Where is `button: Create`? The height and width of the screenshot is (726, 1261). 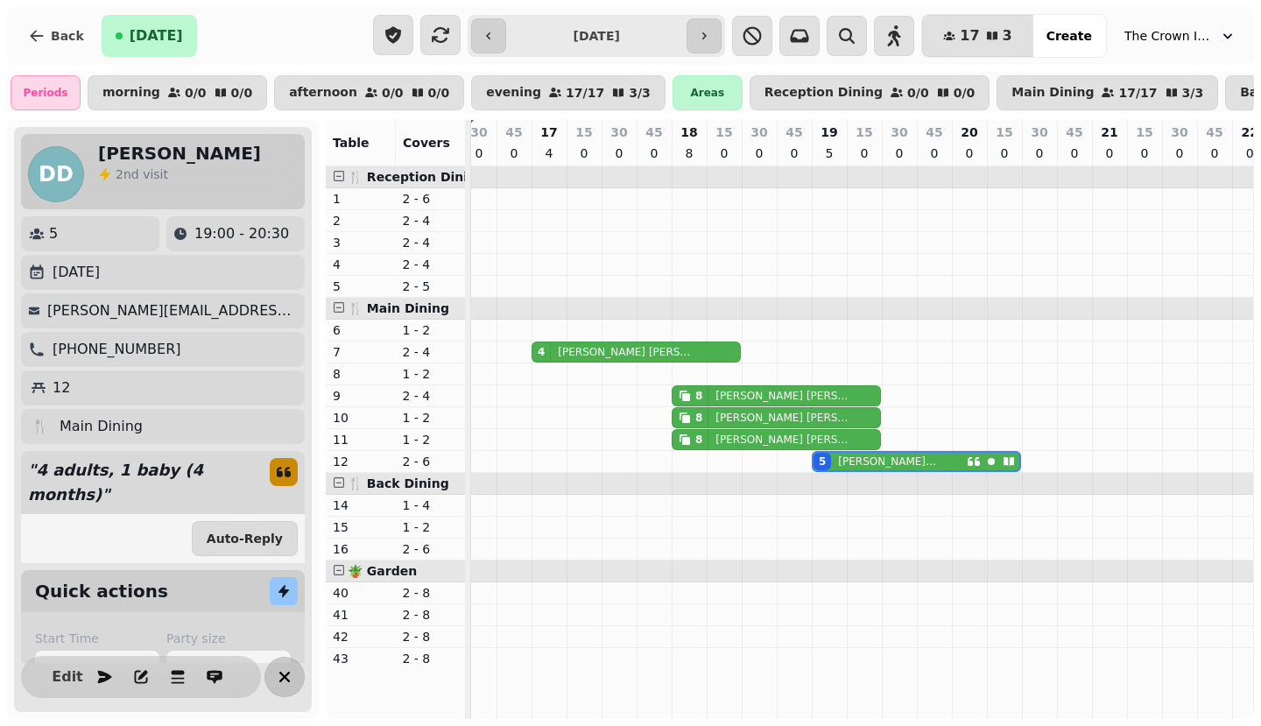 button: Create is located at coordinates (1070, 36).